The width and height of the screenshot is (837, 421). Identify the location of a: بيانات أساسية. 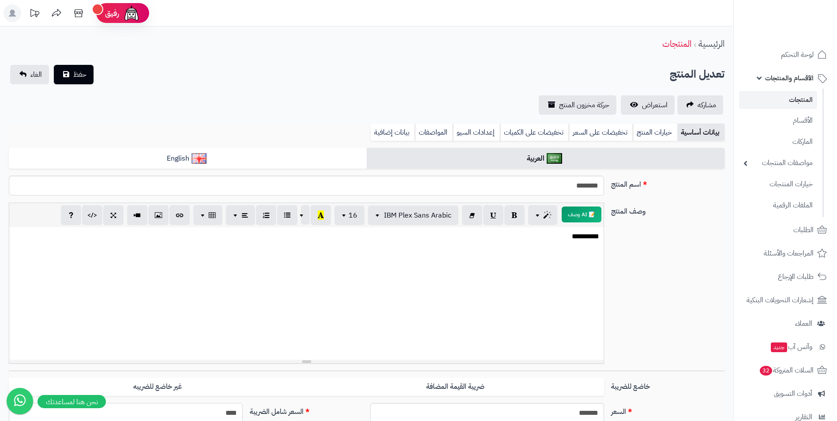
(701, 132).